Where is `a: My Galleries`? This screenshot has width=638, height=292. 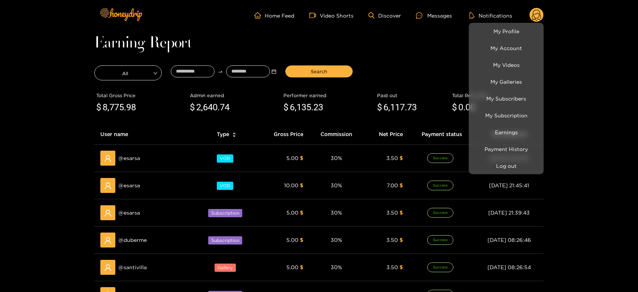 a: My Galleries is located at coordinates (506, 82).